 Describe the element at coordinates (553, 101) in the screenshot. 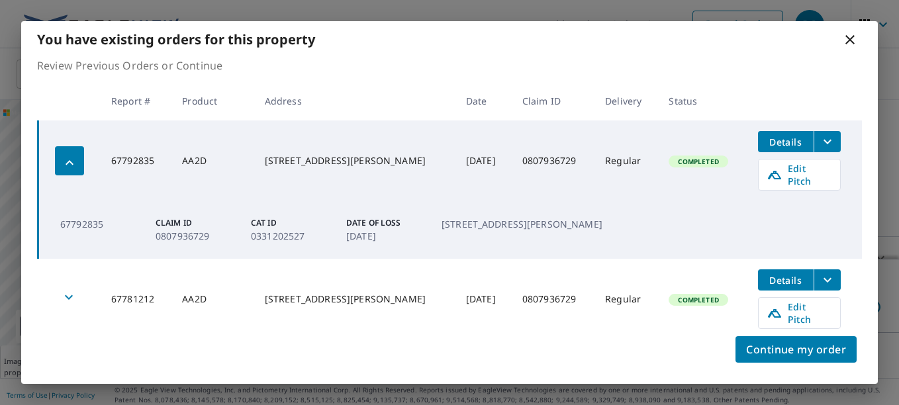

I see `th: Claim ID` at that location.